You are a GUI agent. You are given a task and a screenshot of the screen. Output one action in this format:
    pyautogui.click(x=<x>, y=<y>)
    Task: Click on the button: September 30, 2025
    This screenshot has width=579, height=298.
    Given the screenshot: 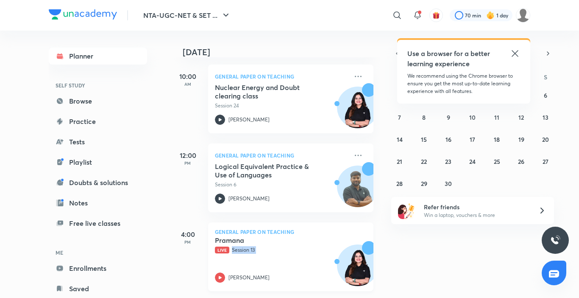 What is the action you would take?
    pyautogui.click(x=448, y=183)
    